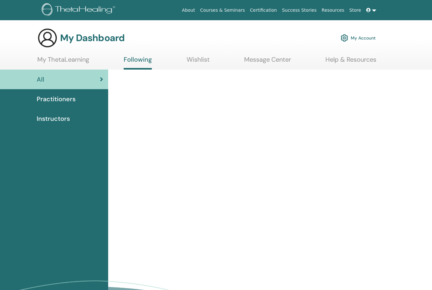 Image resolution: width=432 pixels, height=290 pixels. Describe the element at coordinates (79, 10) in the screenshot. I see `img: logo.png` at that location.